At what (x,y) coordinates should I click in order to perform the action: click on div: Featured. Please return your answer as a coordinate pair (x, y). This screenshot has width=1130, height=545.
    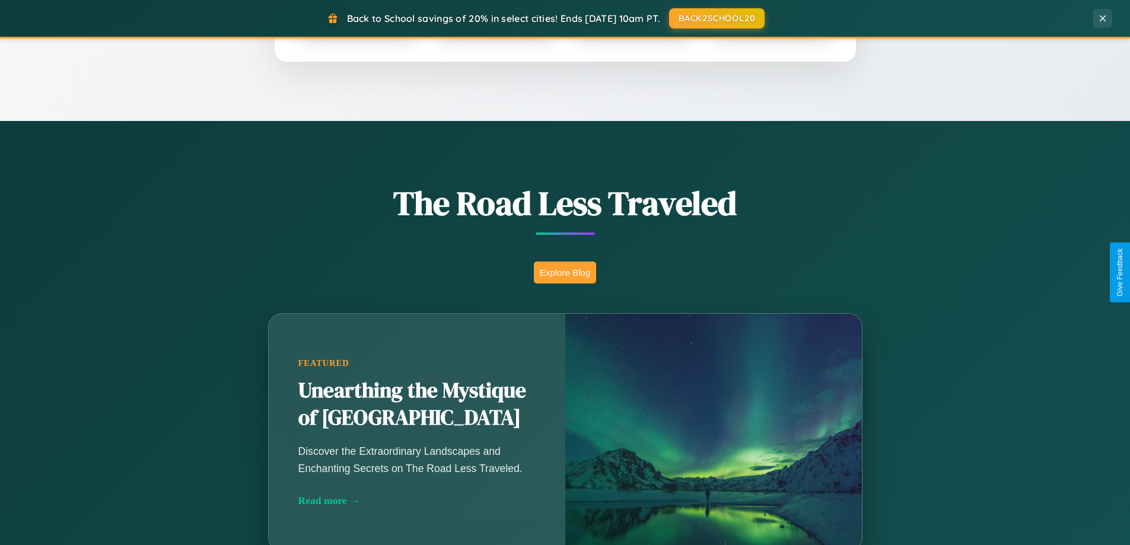
    Looking at the image, I should click on (417, 363).